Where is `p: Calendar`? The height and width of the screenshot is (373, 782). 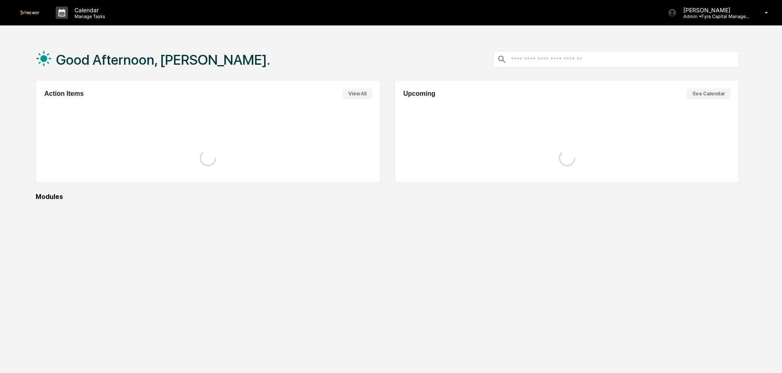
p: Calendar is located at coordinates (88, 10).